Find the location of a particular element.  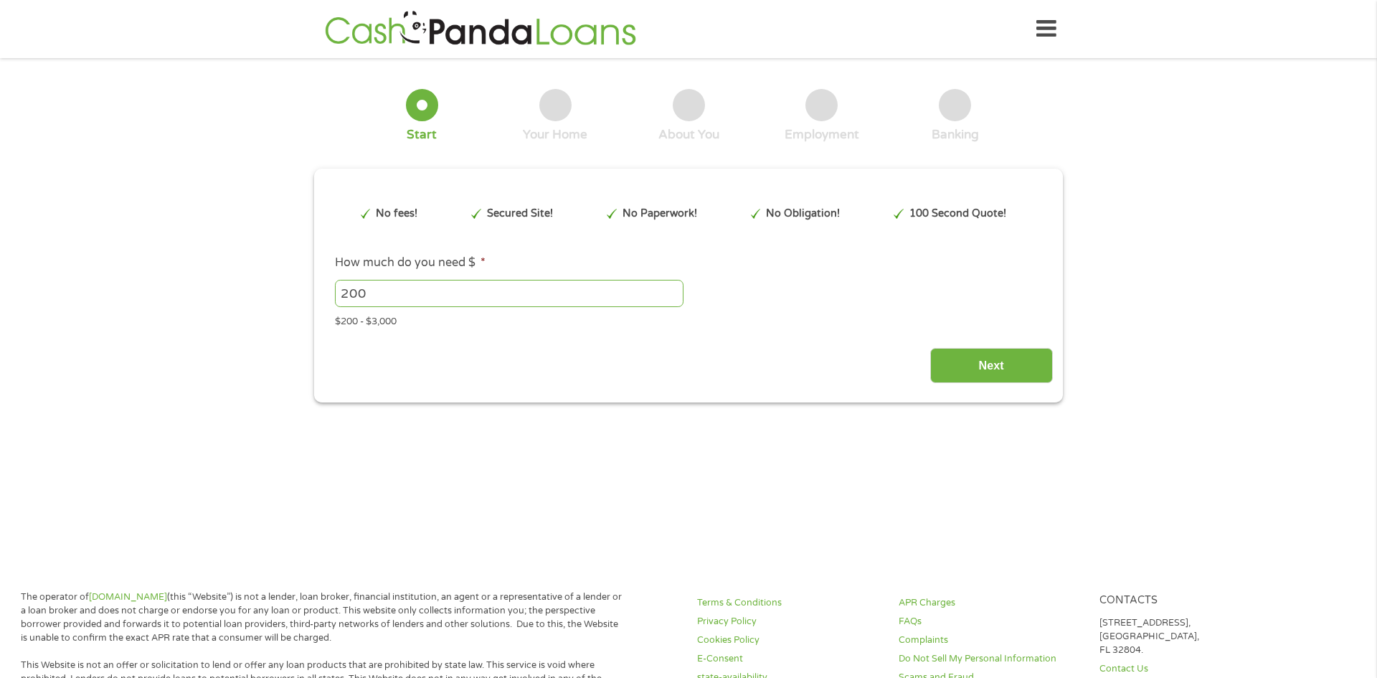

a: Privacy Policy is located at coordinates (789, 621).